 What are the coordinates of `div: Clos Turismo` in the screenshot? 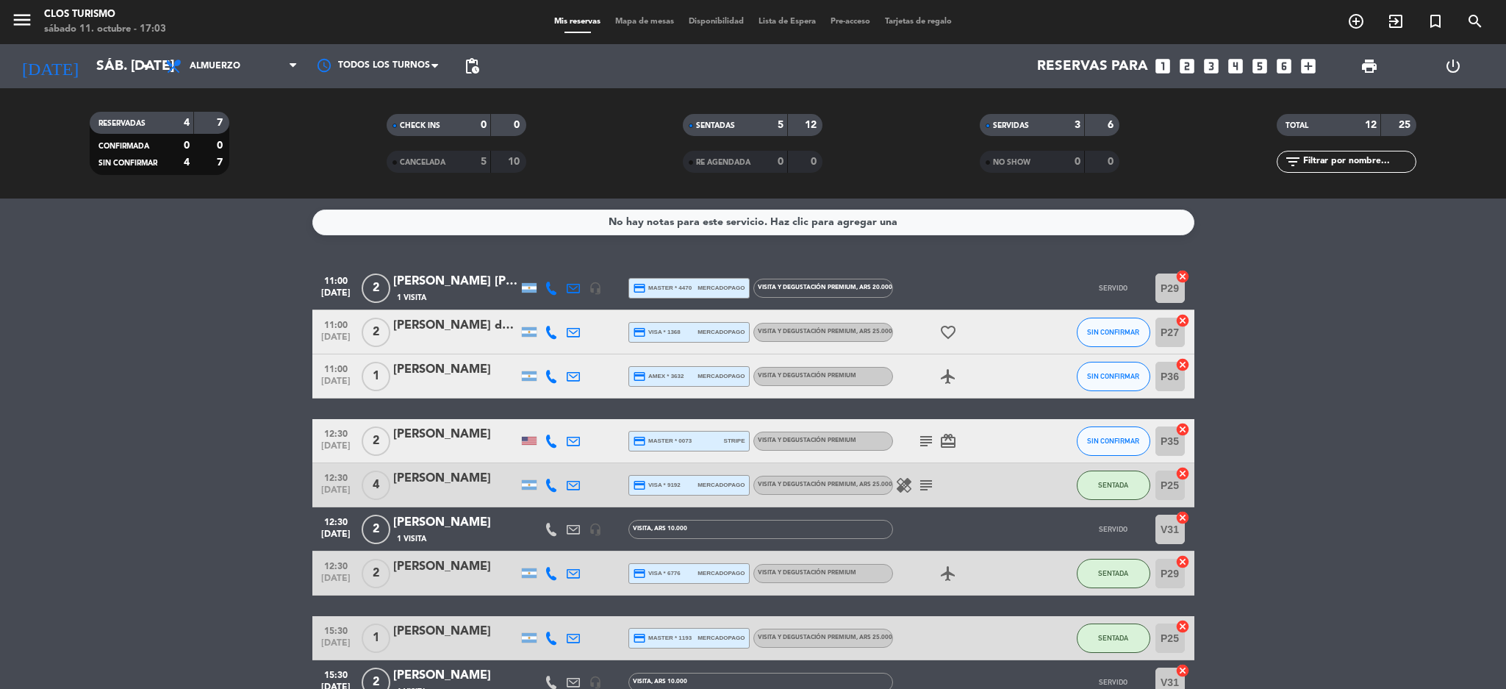 It's located at (105, 15).